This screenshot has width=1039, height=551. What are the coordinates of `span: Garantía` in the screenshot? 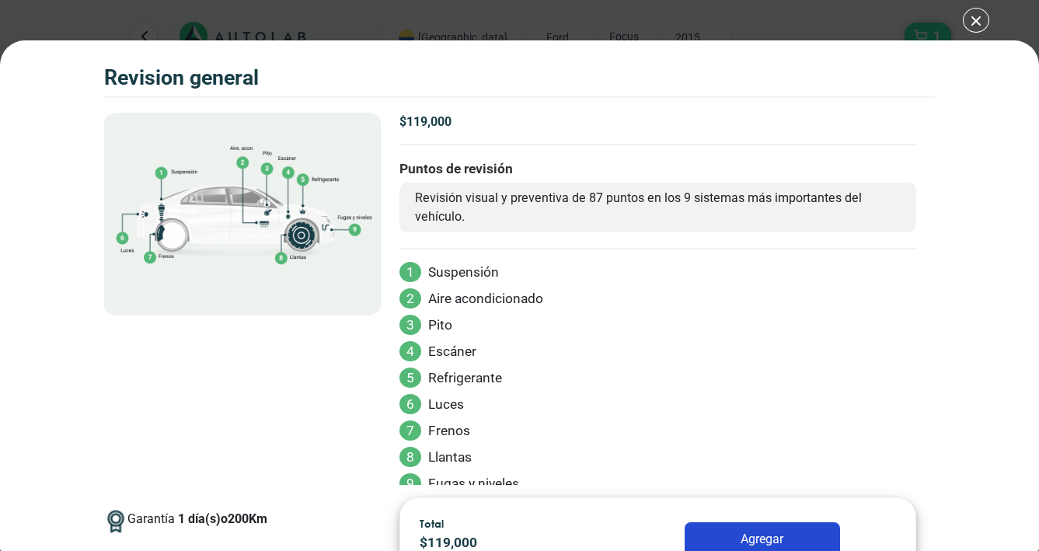 It's located at (197, 525).